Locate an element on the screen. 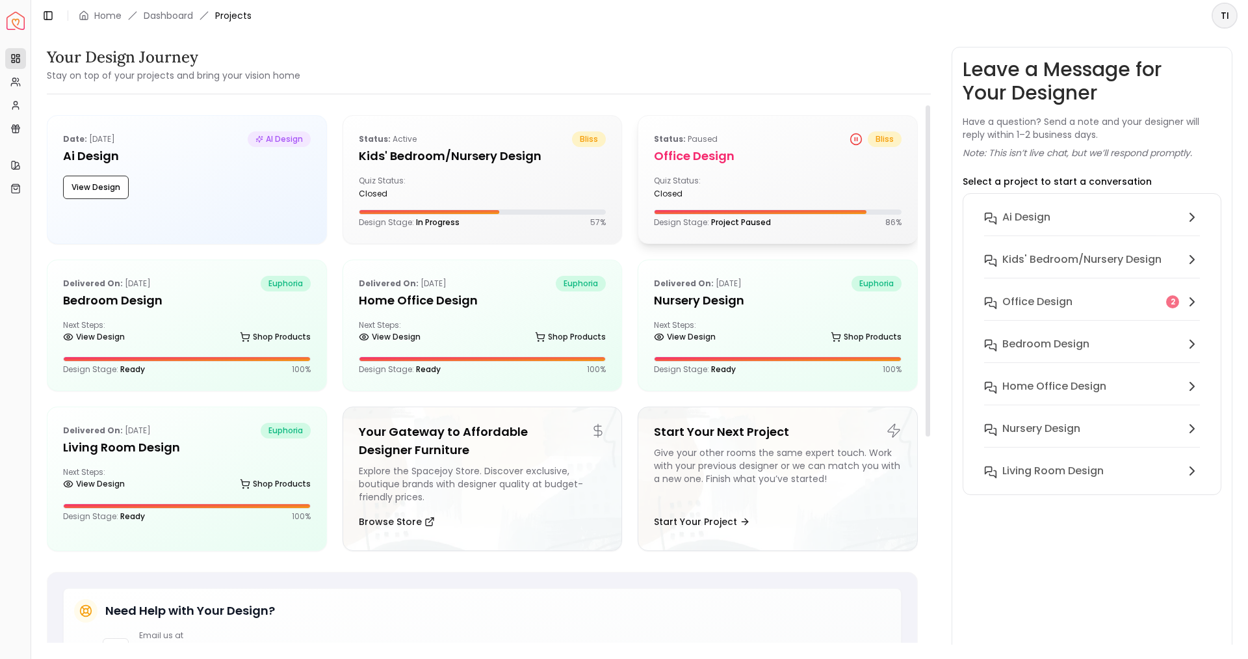 This screenshot has height=659, width=1248. h5: Need Help with Your Design? is located at coordinates (190, 611).